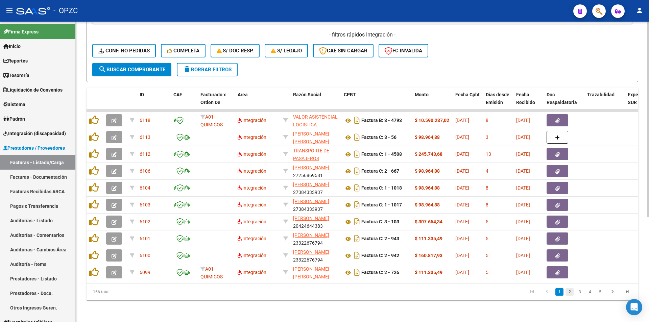 Image resolution: width=649 pixels, height=322 pixels. I want to click on span: 6099, so click(145, 273).